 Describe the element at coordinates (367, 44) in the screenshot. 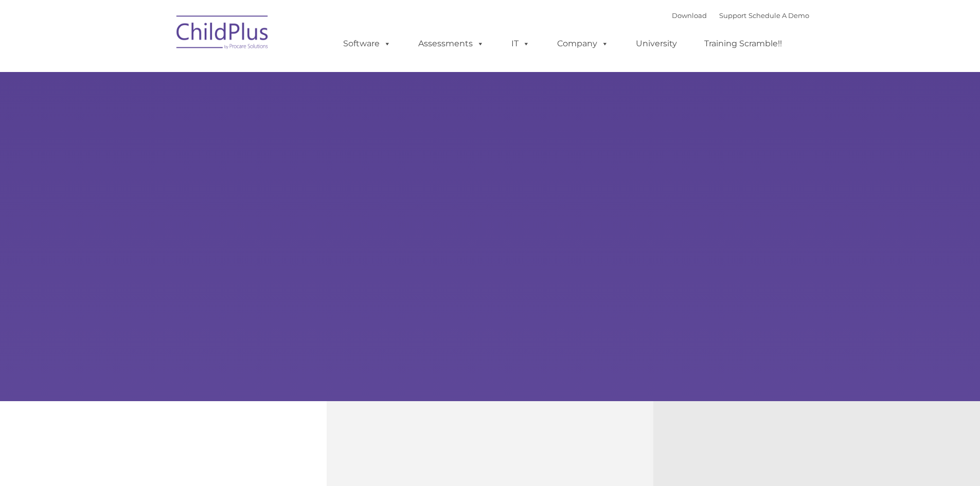

I see `a: Software` at that location.